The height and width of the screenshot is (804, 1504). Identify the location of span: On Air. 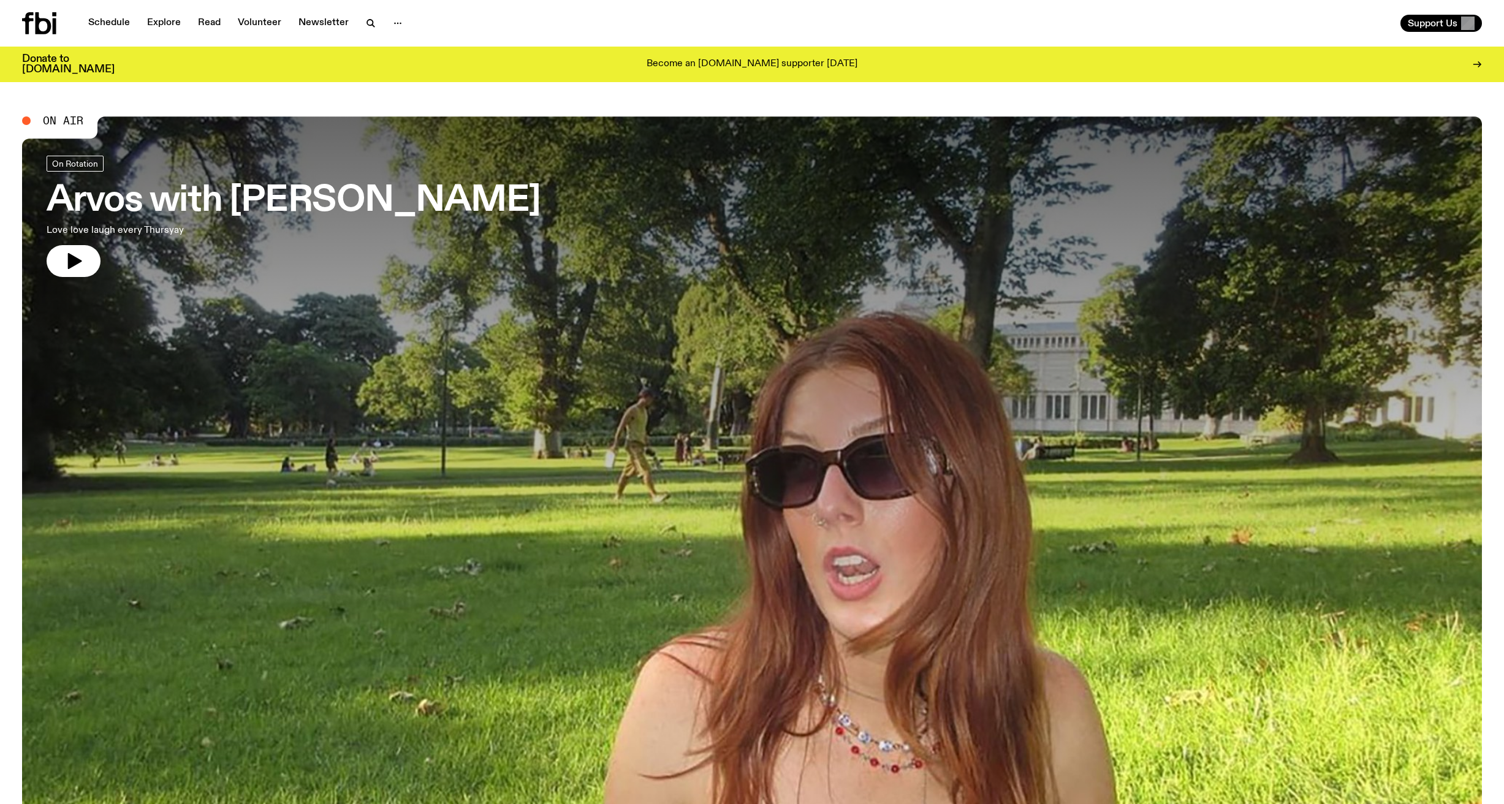
(63, 121).